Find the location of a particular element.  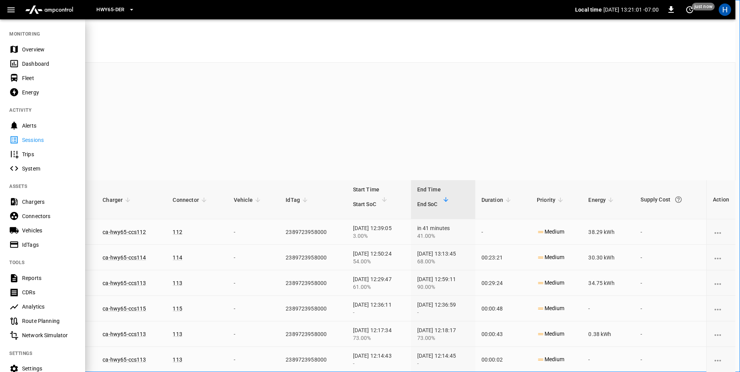

div: CDRs is located at coordinates (49, 292).